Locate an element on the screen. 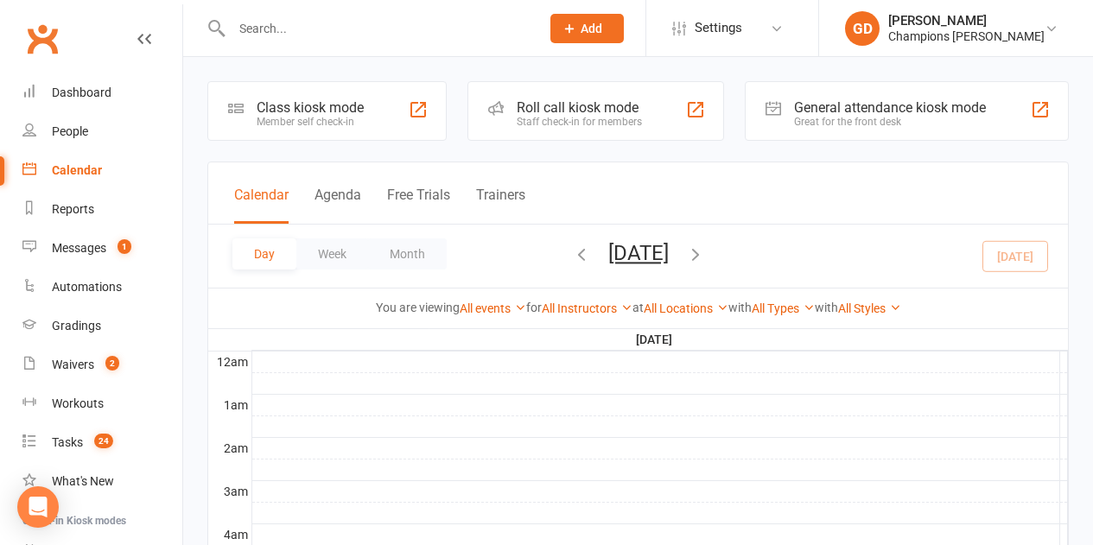 The width and height of the screenshot is (1093, 545). span: 24 is located at coordinates (104, 441).